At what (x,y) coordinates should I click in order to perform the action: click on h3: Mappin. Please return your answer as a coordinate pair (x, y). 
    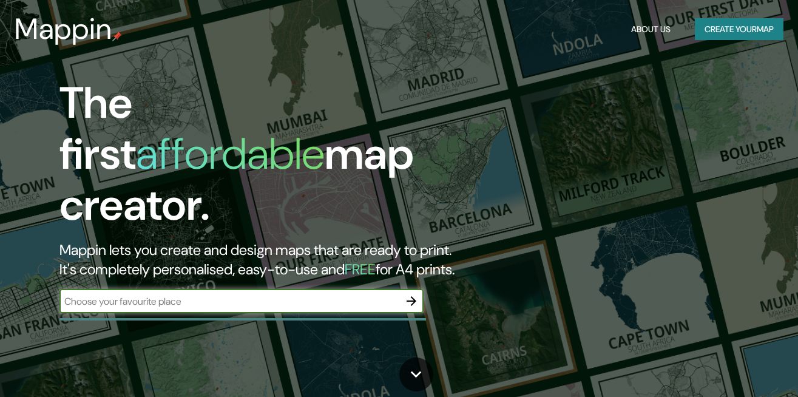
    Looking at the image, I should click on (63, 29).